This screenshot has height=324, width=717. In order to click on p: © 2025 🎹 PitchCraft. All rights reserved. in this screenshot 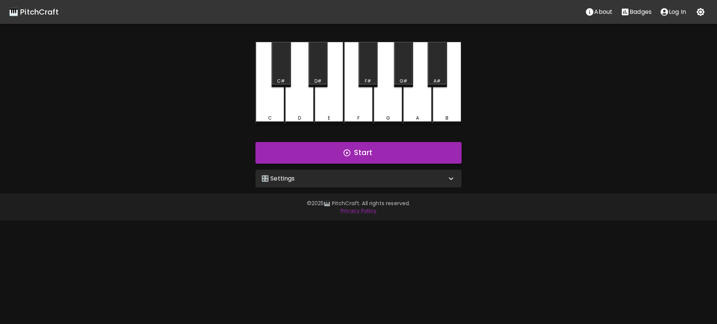, I will do `click(358, 203)`.